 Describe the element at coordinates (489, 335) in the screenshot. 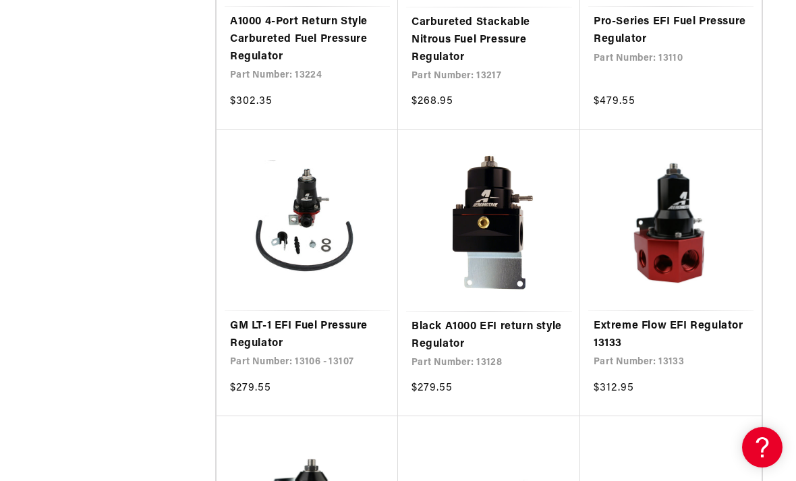

I see `a: Black A1000 EFI return style Regulator` at that location.